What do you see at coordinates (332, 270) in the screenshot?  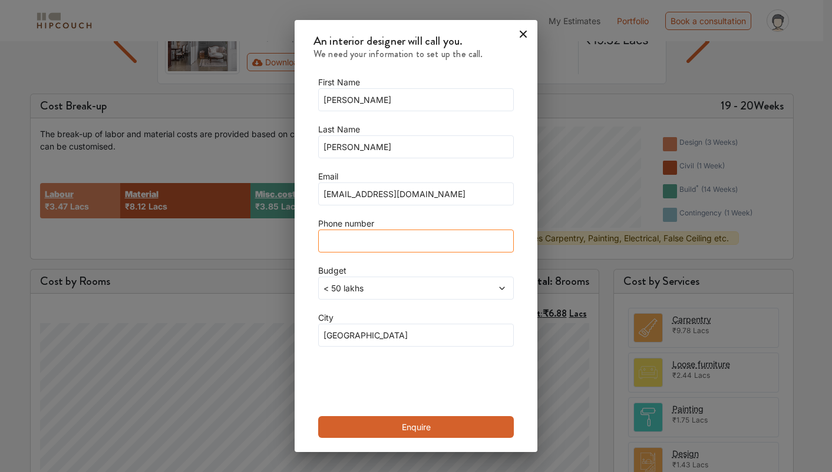 I see `label: Budget` at bounding box center [332, 270].